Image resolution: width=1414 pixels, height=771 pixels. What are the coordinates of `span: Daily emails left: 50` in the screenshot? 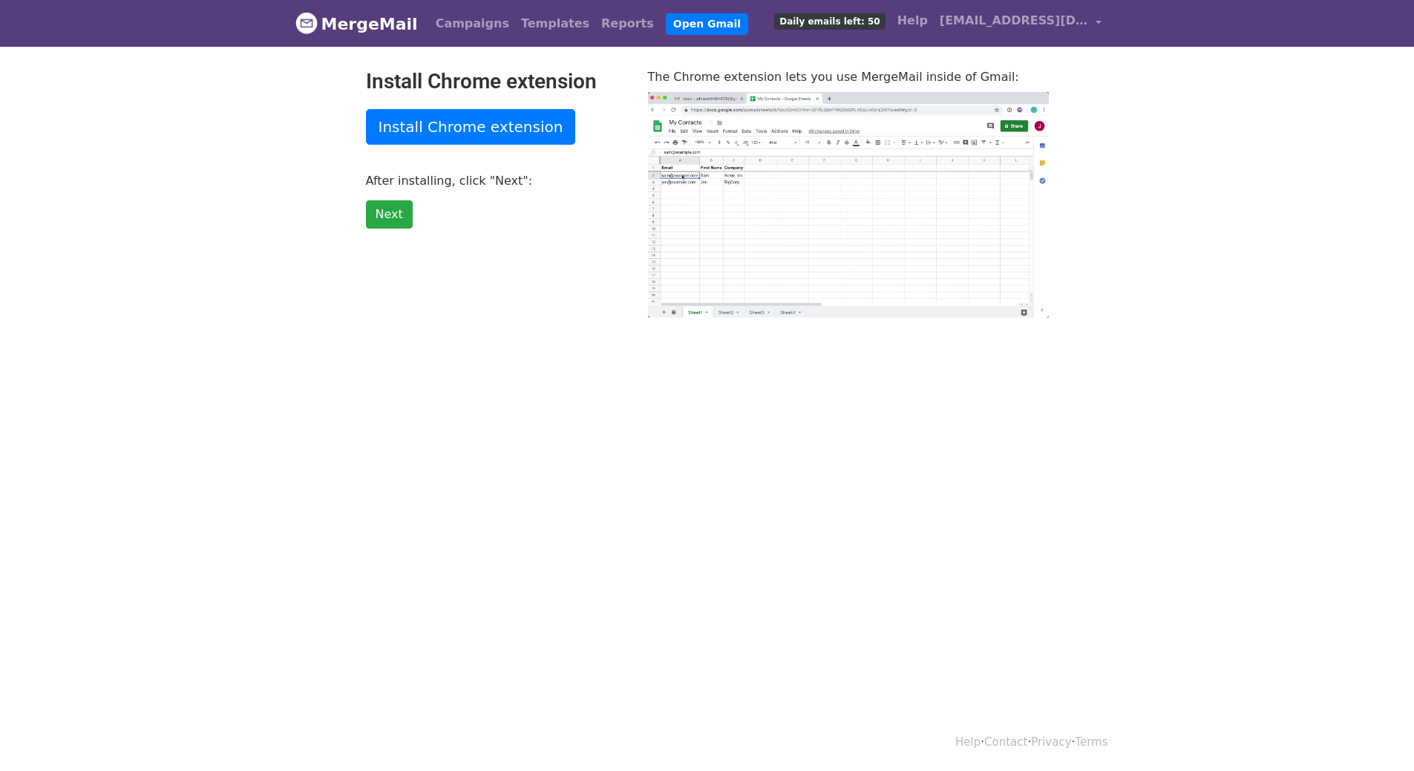 It's located at (829, 22).